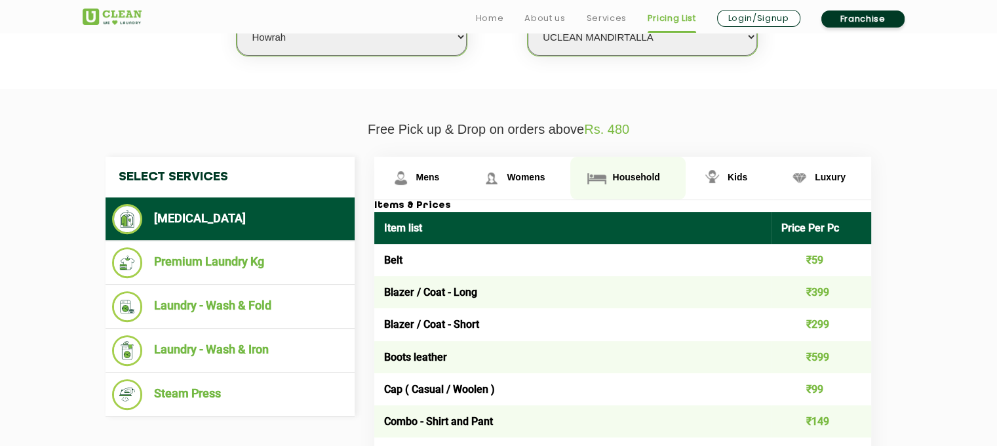 The image size is (997, 446). Describe the element at coordinates (127, 350) in the screenshot. I see `img: Laundry - Wash & Iron` at that location.